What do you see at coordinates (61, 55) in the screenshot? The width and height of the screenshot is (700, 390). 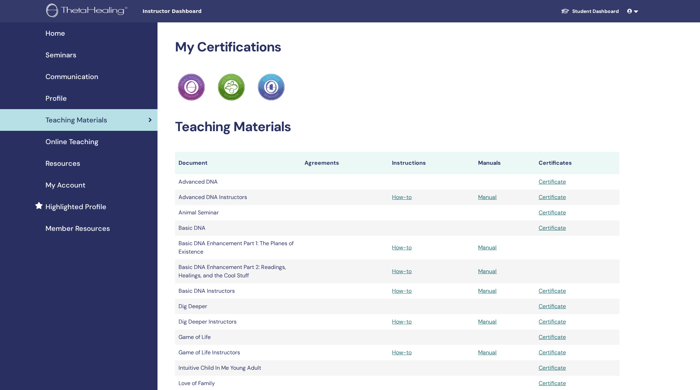 I see `span: Seminars` at bounding box center [61, 55].